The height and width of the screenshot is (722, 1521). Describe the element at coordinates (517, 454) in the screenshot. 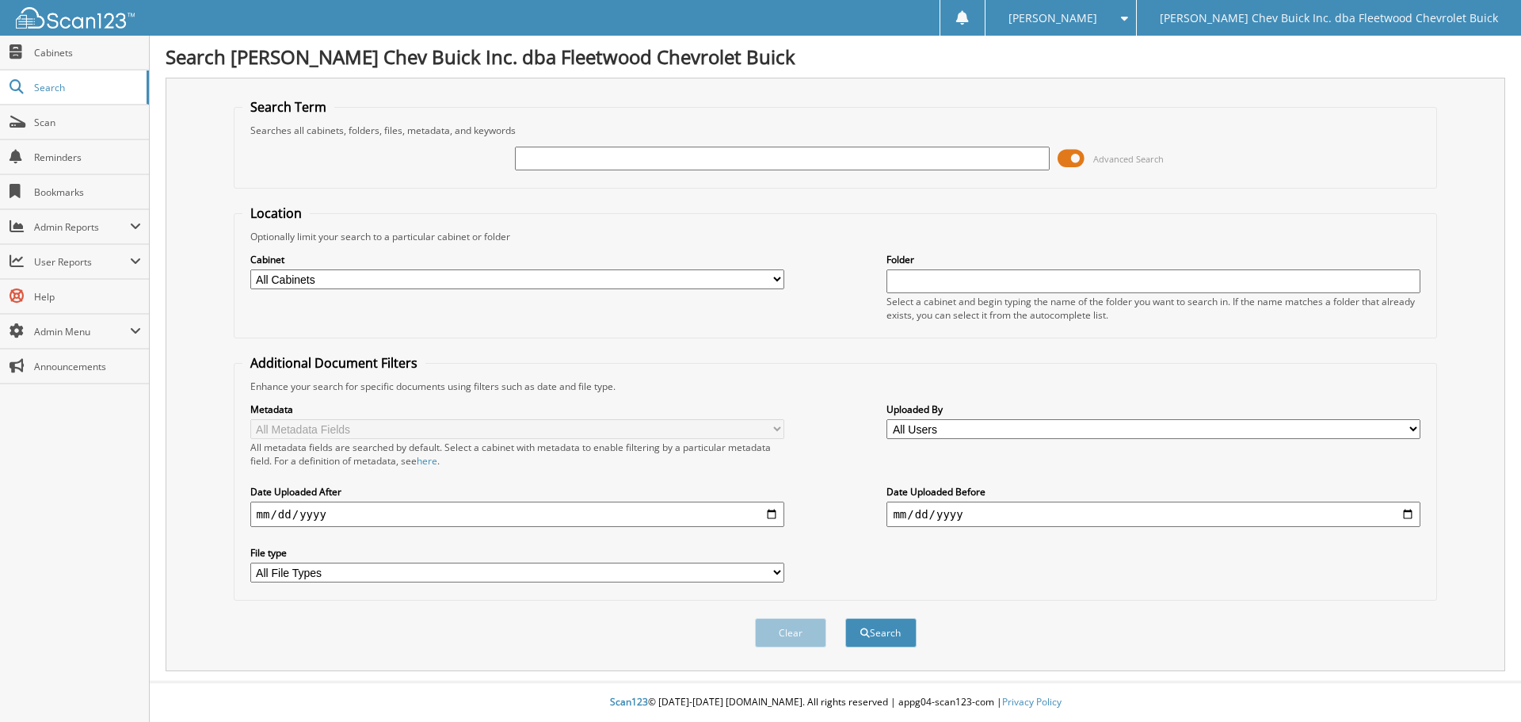

I see `div: All metadata fields are searched by default. Select a cabinet with metadata to enable filtering b...` at that location.